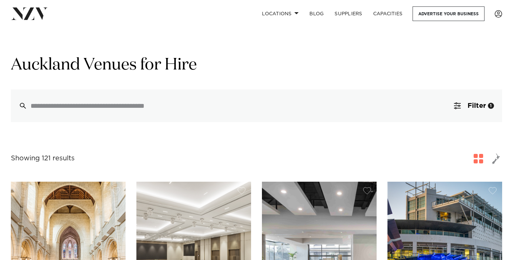 This screenshot has height=260, width=513. Describe the element at coordinates (43, 159) in the screenshot. I see `div: Showing 121 results` at that location.